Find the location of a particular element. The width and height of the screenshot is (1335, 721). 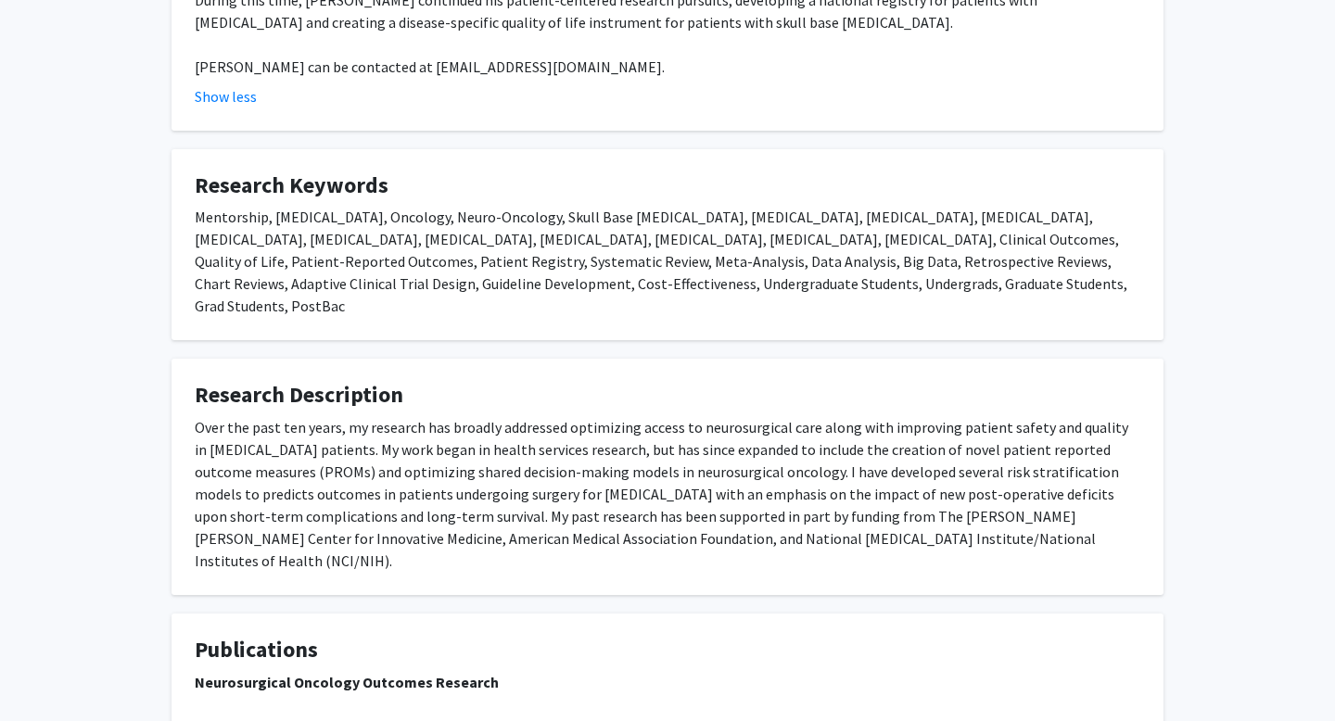

h4: Publications is located at coordinates (667, 650).